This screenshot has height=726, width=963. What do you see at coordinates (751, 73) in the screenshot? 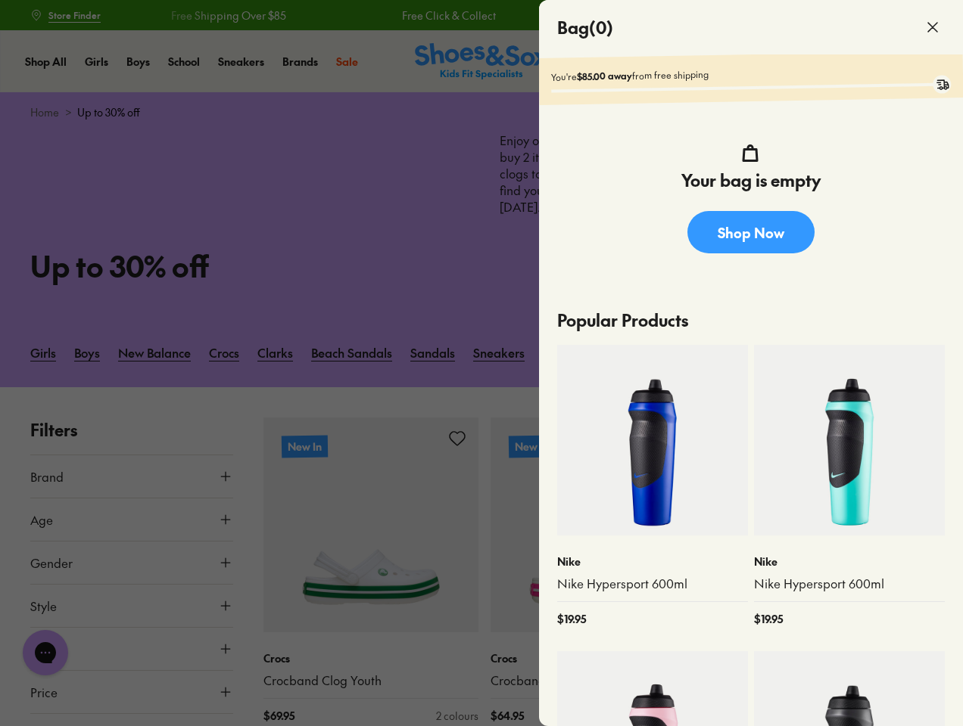
I see `p: You're from free shipping` at bounding box center [751, 73].